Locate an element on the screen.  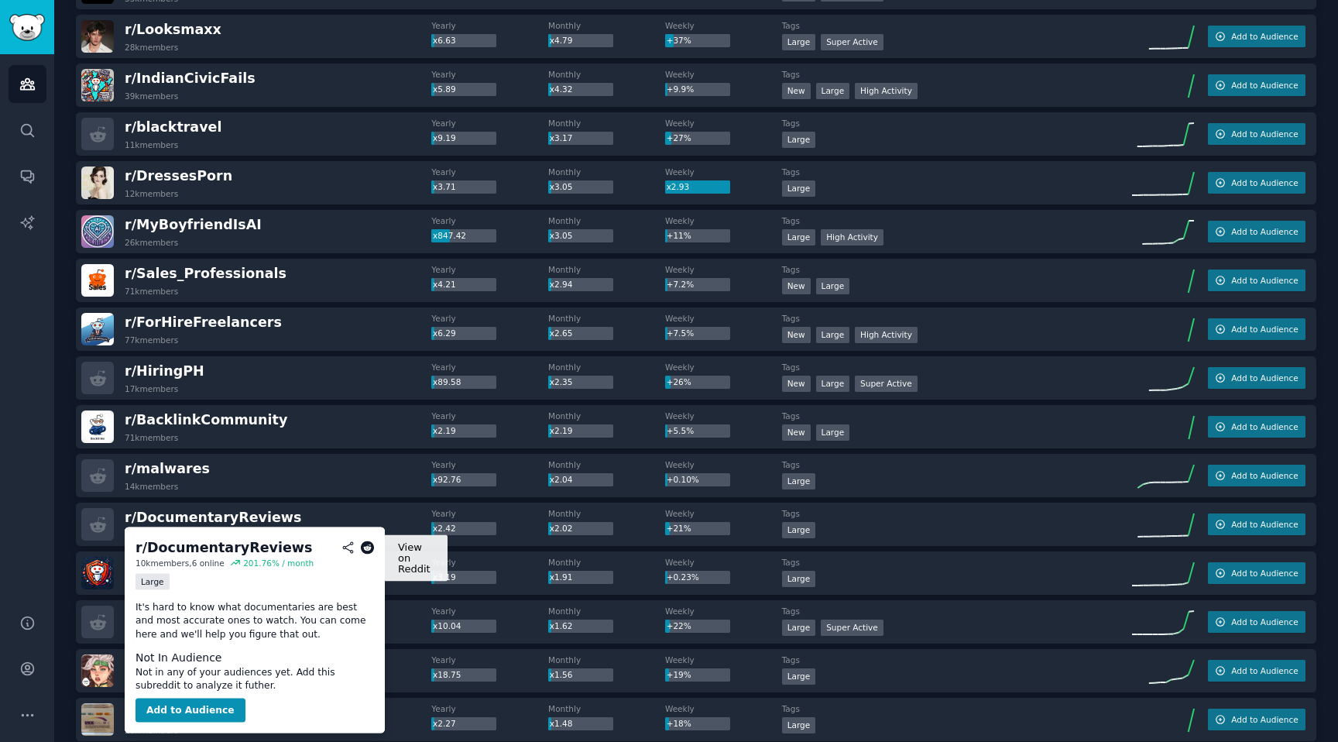
span: x847.42 is located at coordinates (449, 235).